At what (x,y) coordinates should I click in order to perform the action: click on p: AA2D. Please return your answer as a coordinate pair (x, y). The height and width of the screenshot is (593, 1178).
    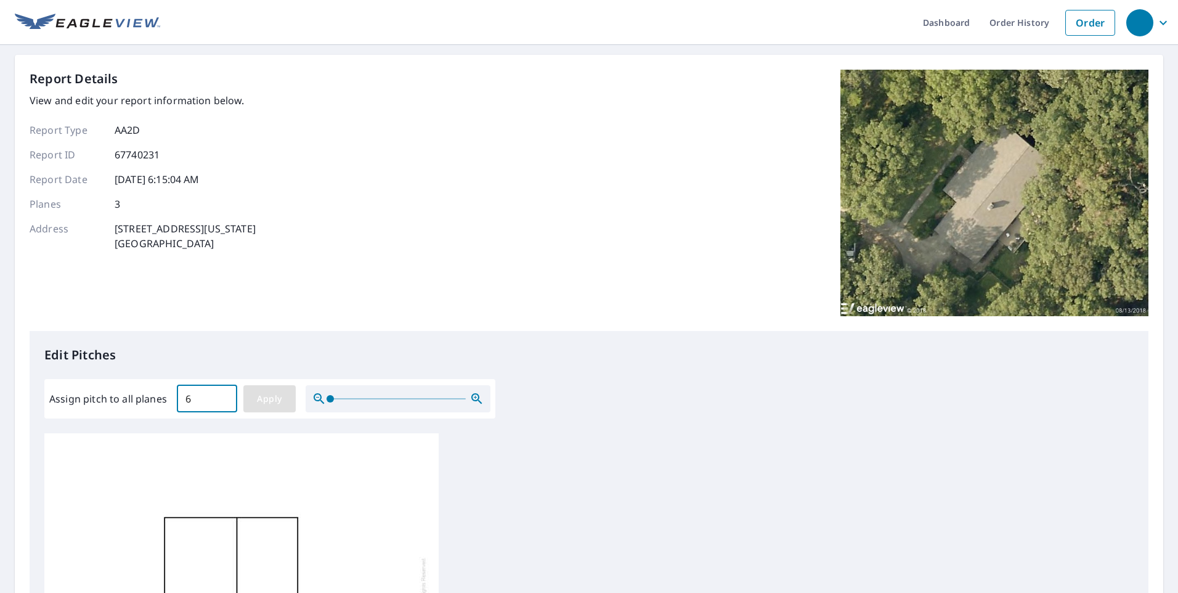
    Looking at the image, I should click on (128, 130).